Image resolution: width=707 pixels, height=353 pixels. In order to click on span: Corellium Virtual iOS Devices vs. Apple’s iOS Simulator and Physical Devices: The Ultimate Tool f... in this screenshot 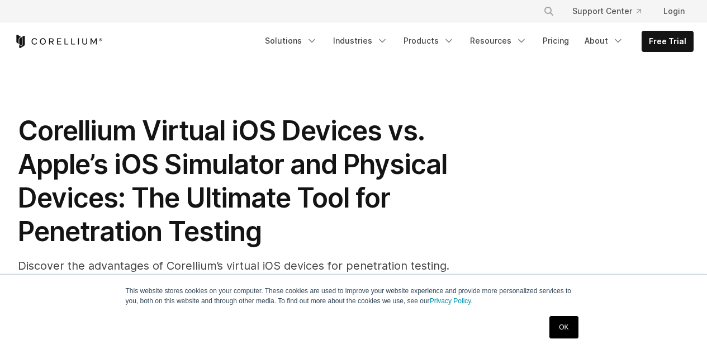, I will do `click(232, 180)`.